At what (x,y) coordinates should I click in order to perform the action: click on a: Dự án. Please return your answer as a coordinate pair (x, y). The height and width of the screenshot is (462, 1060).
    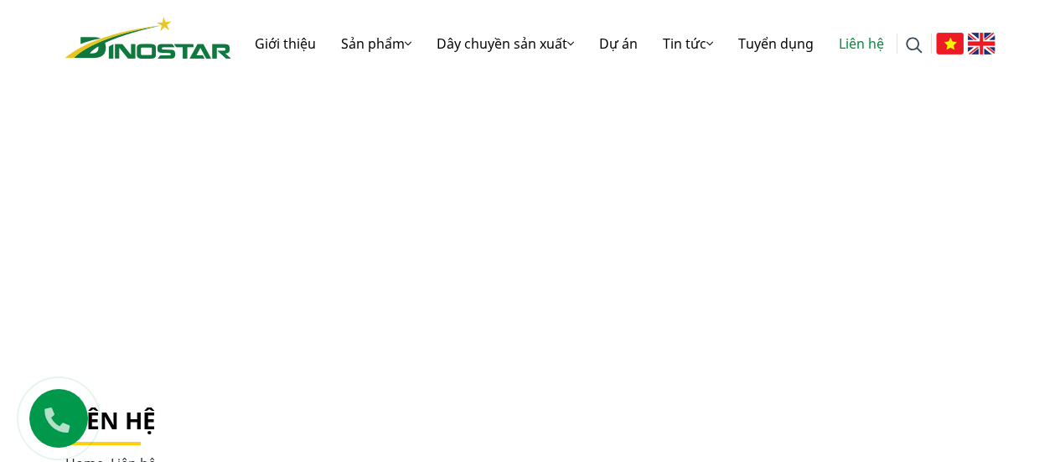
    Looking at the image, I should click on (618, 44).